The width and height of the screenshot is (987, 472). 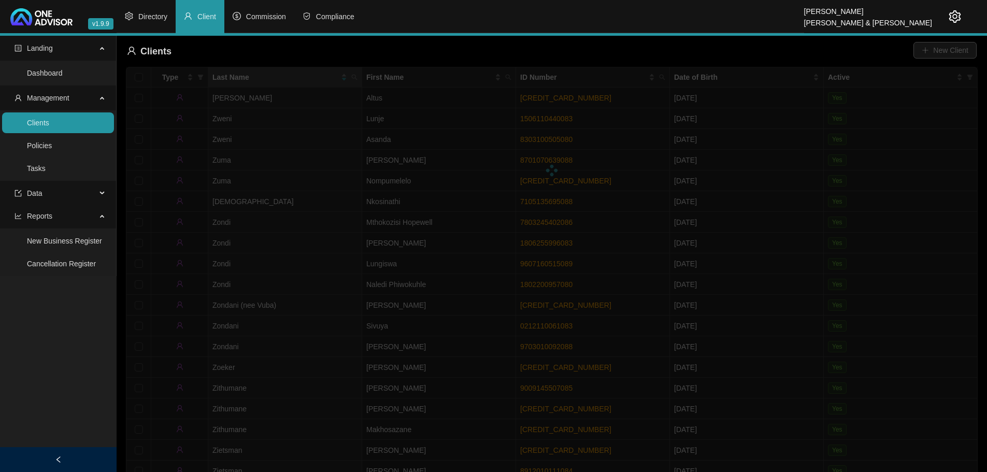 What do you see at coordinates (237, 16) in the screenshot?
I see `span: dollar` at bounding box center [237, 16].